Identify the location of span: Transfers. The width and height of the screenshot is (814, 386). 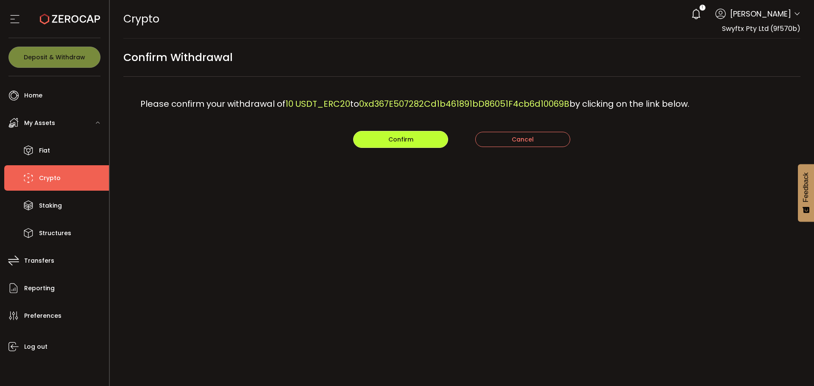
(39, 261).